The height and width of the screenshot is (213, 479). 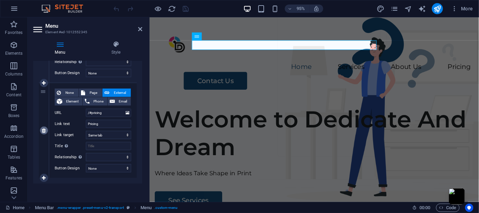 I want to click on button: publish, so click(x=437, y=9).